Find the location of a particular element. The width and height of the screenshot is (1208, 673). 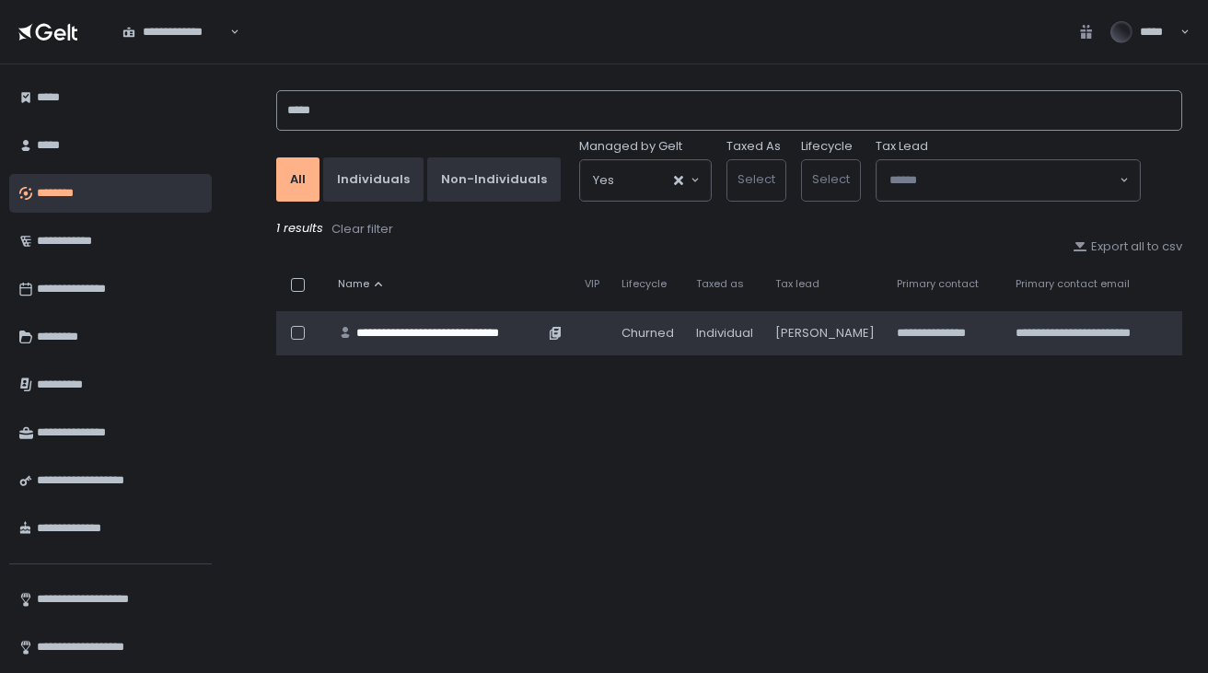

div: Individuals is located at coordinates (373, 180).